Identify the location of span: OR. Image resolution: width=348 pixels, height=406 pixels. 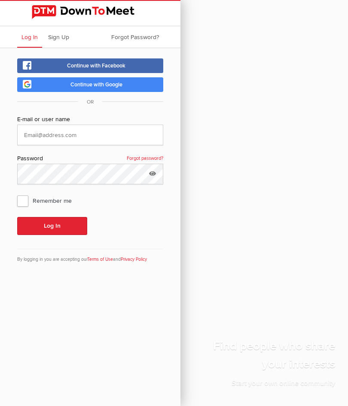
(90, 102).